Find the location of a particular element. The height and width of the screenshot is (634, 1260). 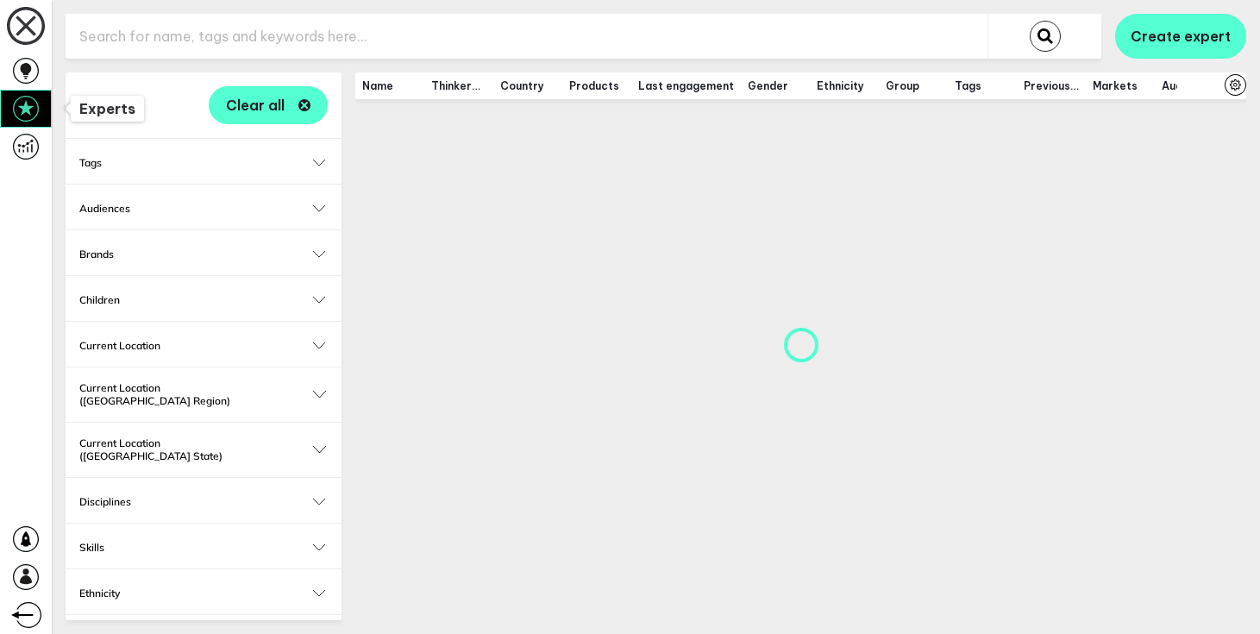

span: Country is located at coordinates (528, 85).